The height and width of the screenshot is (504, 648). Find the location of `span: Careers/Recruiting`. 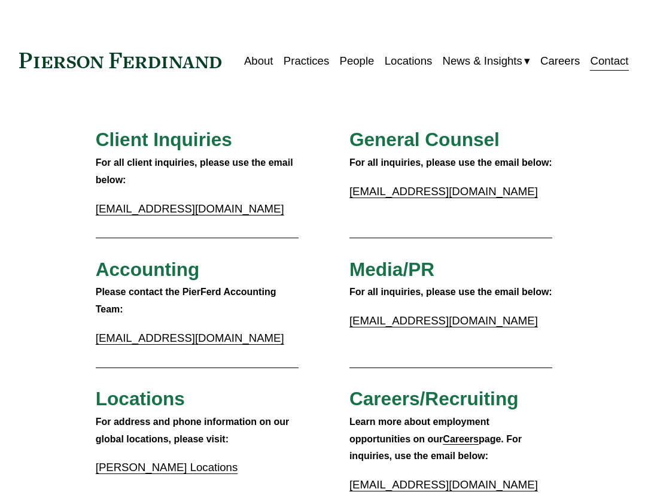

span: Careers/Recruiting is located at coordinates (434, 399).